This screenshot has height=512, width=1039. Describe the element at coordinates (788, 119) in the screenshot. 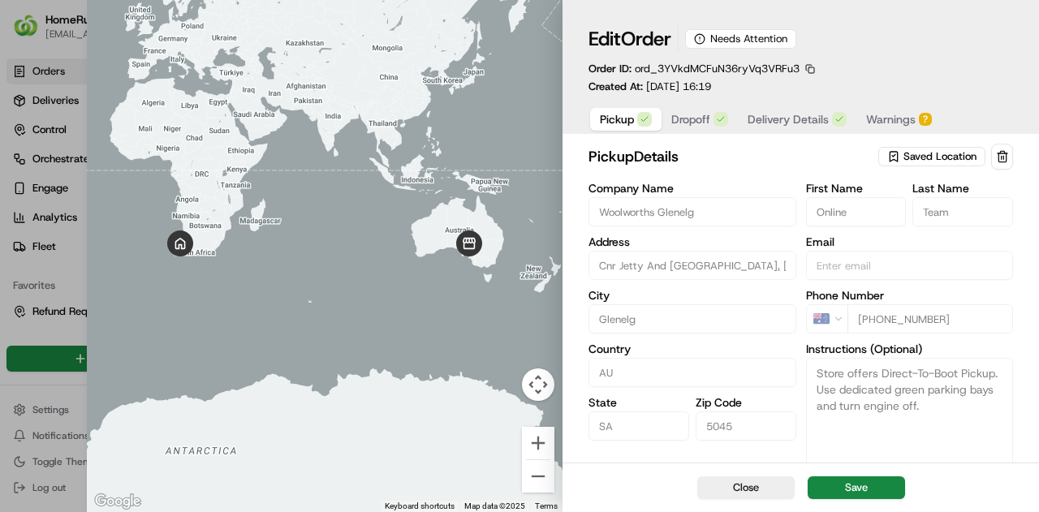

I see `span: Delivery Details` at that location.